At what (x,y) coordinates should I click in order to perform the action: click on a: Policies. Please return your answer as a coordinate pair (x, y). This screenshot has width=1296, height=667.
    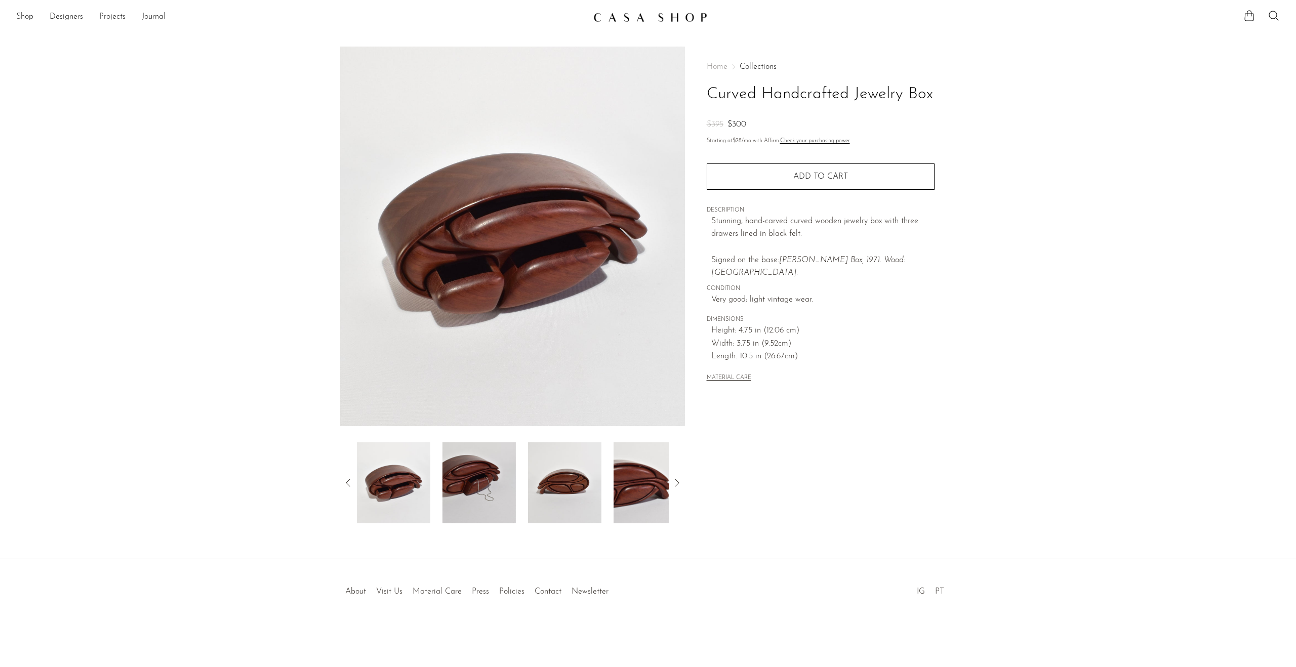
    Looking at the image, I should click on (512, 592).